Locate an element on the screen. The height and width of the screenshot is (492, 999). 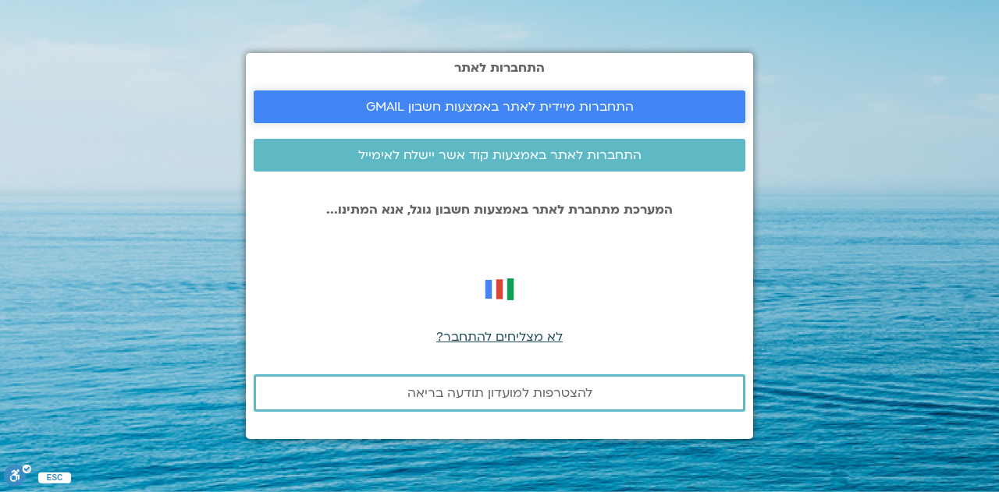
a: לא מצליחים להתחבר? is located at coordinates (499, 337).